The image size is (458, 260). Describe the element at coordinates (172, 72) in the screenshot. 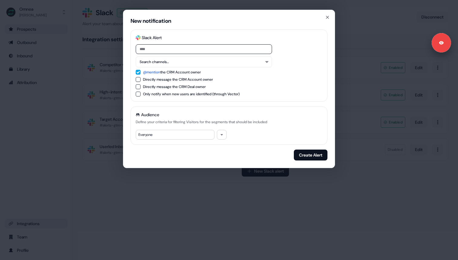

I see `div: the CRM Account owner` at that location.